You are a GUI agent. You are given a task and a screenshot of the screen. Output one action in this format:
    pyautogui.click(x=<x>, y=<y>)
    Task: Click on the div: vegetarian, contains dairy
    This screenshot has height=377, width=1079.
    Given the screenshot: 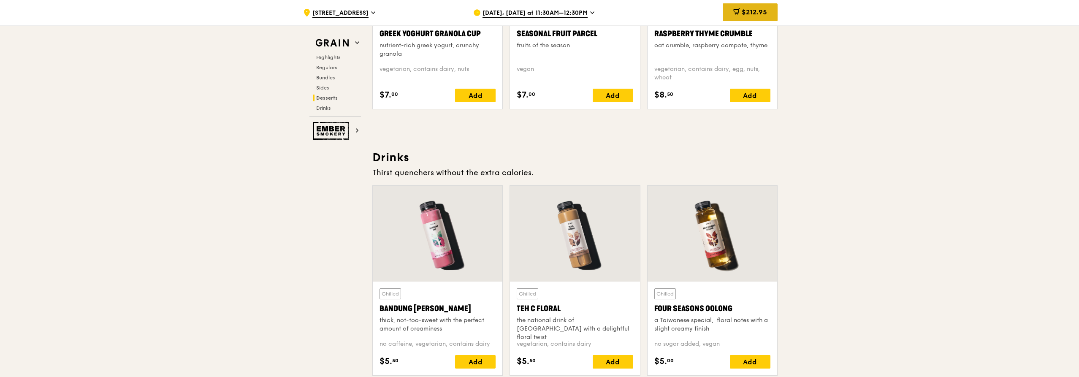 What is the action you would take?
    pyautogui.click(x=575, y=344)
    